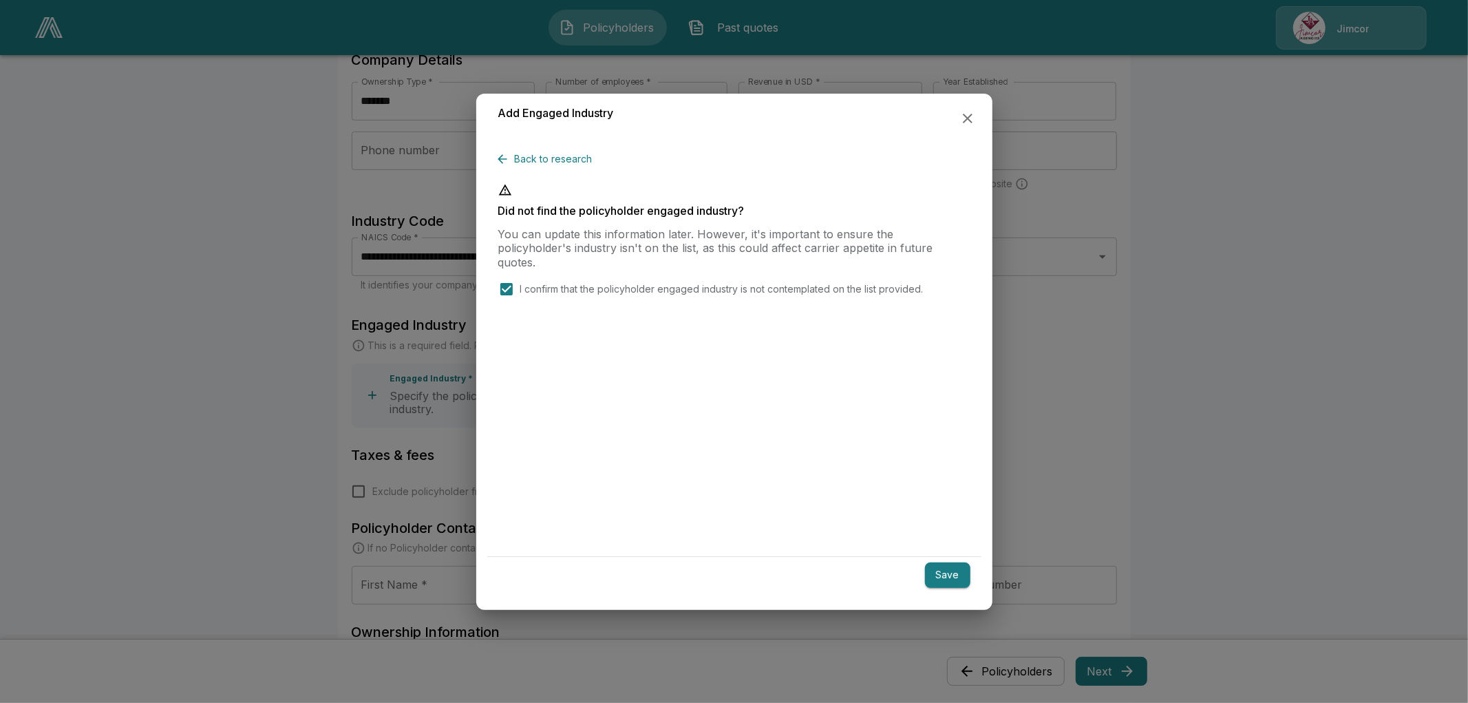 This screenshot has height=703, width=1468. What do you see at coordinates (722, 288) in the screenshot?
I see `p: I confirm that the policyholder engaged industry is not contemplated on the list provided.` at bounding box center [722, 288].